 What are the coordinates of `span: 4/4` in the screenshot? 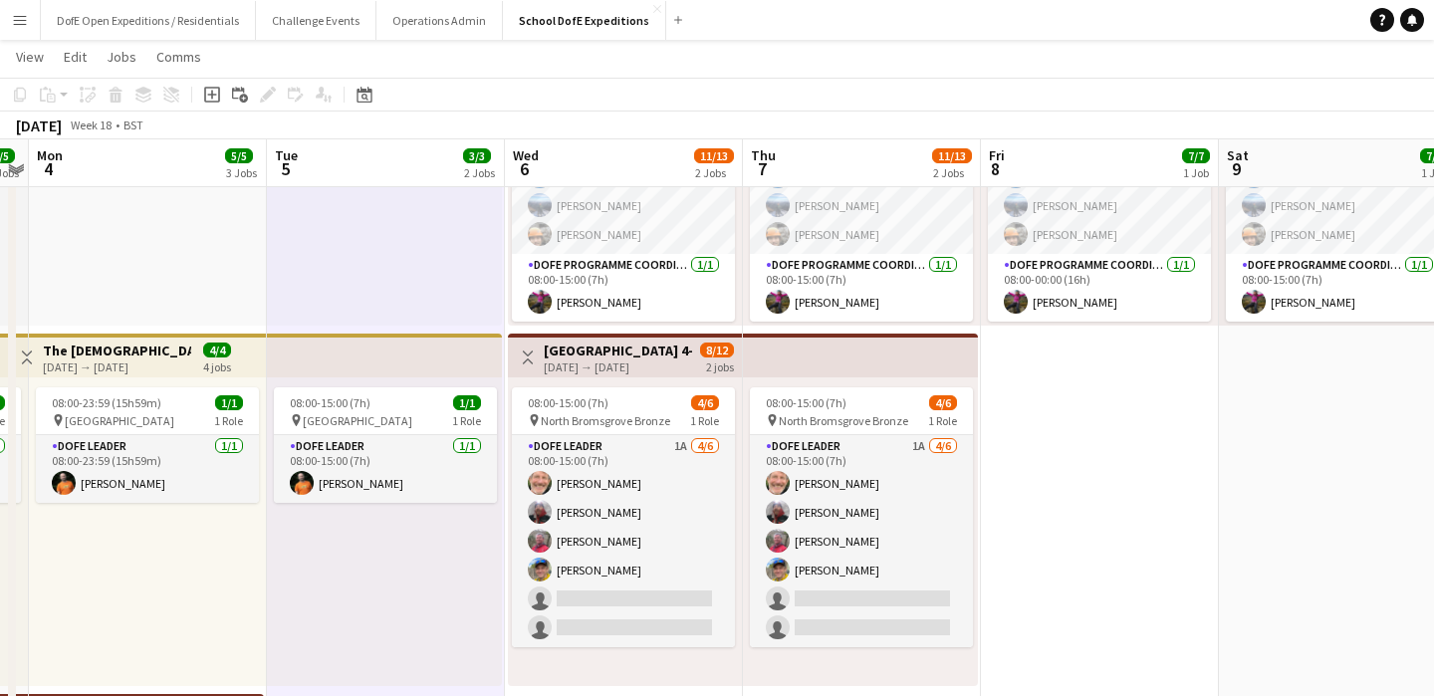 It's located at (217, 350).